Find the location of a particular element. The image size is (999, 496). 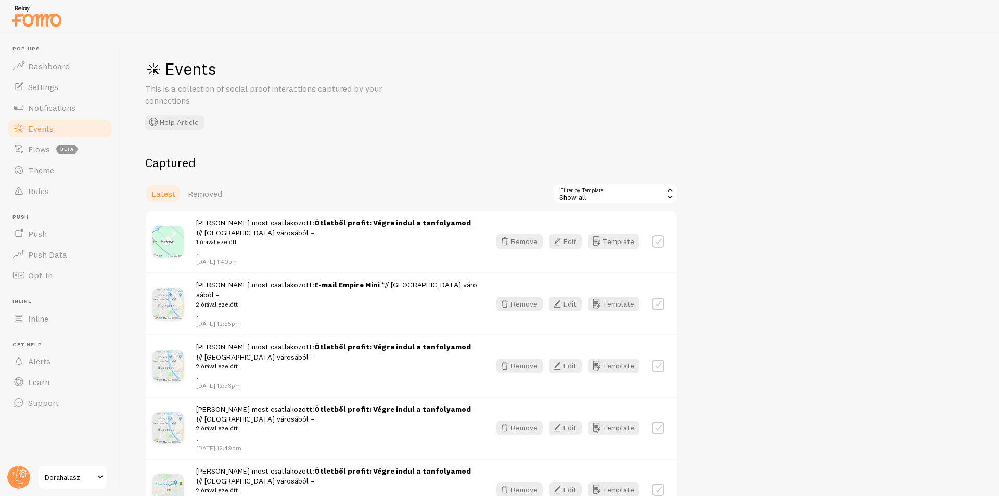

span: Notifications is located at coordinates (52, 108).